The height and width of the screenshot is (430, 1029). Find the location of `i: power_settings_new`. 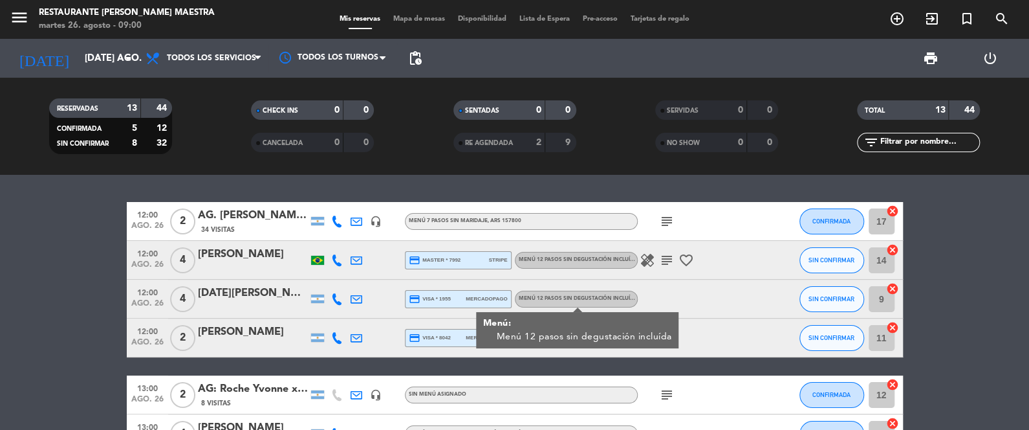

i: power_settings_new is located at coordinates (990, 58).